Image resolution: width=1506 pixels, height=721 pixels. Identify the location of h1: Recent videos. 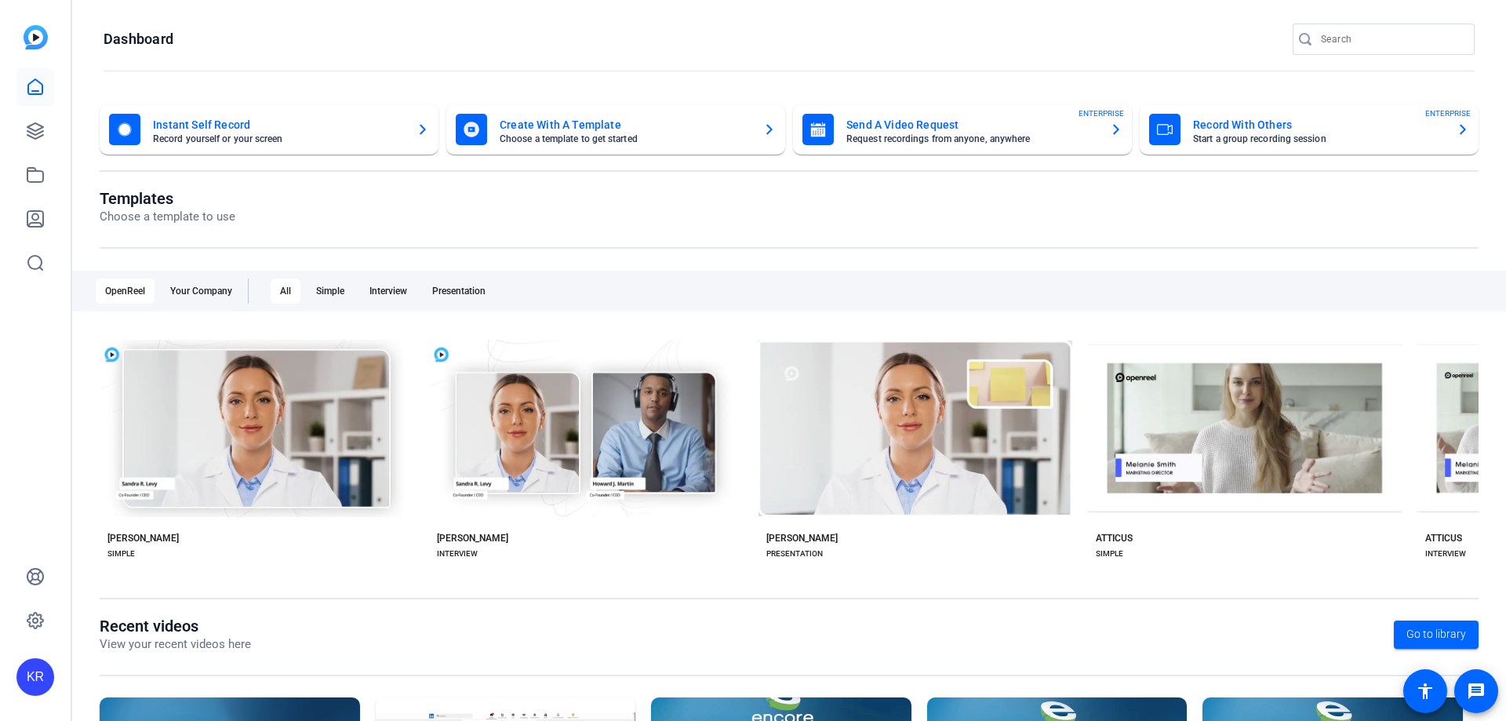
(175, 626).